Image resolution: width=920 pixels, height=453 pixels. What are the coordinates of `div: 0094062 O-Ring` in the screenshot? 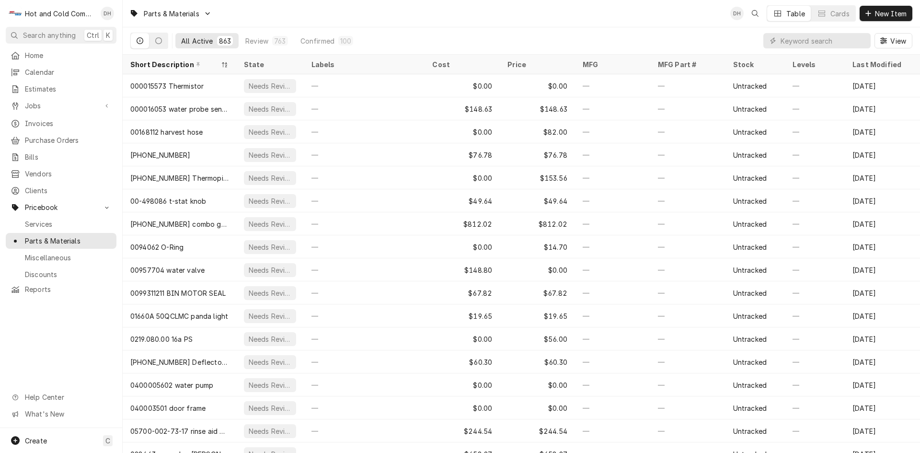 It's located at (157, 247).